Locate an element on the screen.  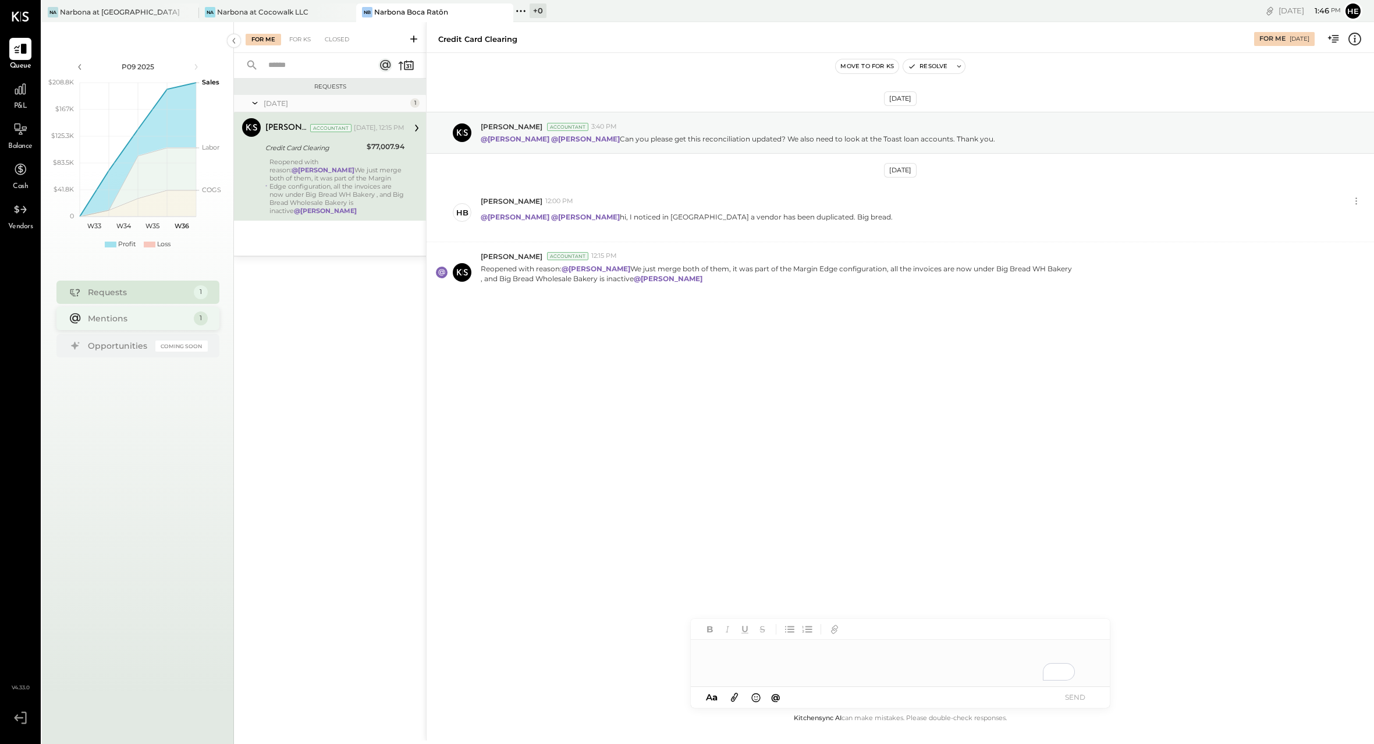
div: Narbona Boca Ratōn is located at coordinates (411, 12).